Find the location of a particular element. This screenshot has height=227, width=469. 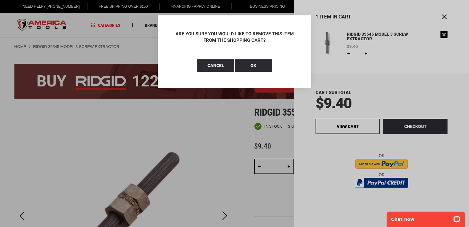

button: OK is located at coordinates (254, 65).